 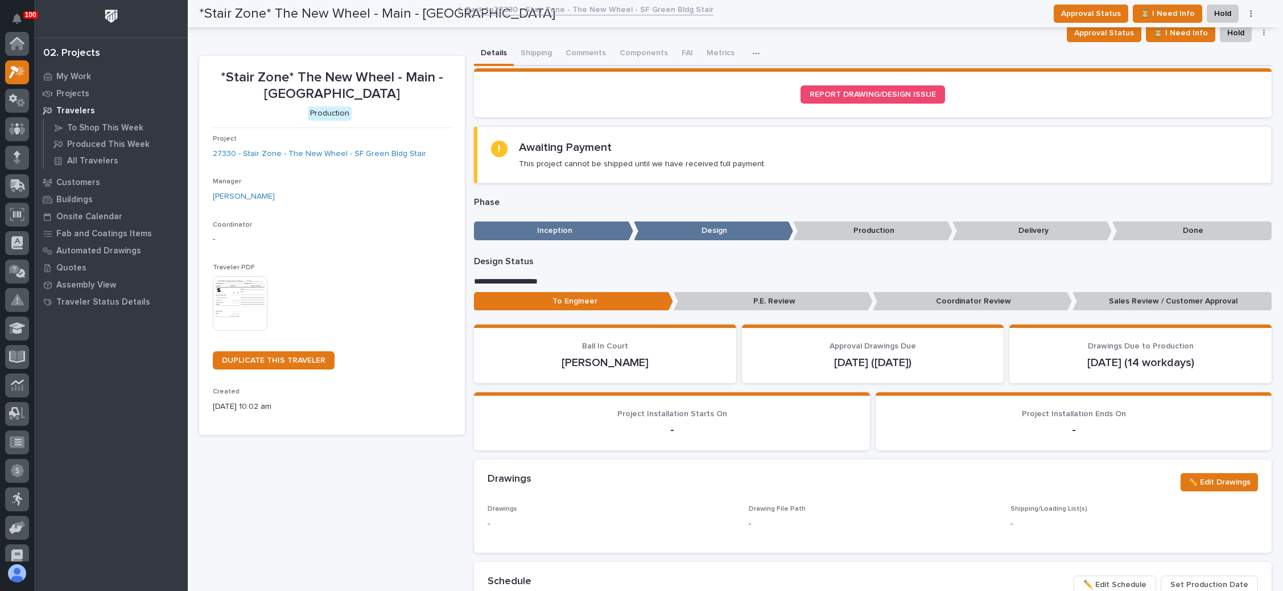 What do you see at coordinates (111, 233) in the screenshot?
I see `a: Fab and Coatings Items` at bounding box center [111, 233].